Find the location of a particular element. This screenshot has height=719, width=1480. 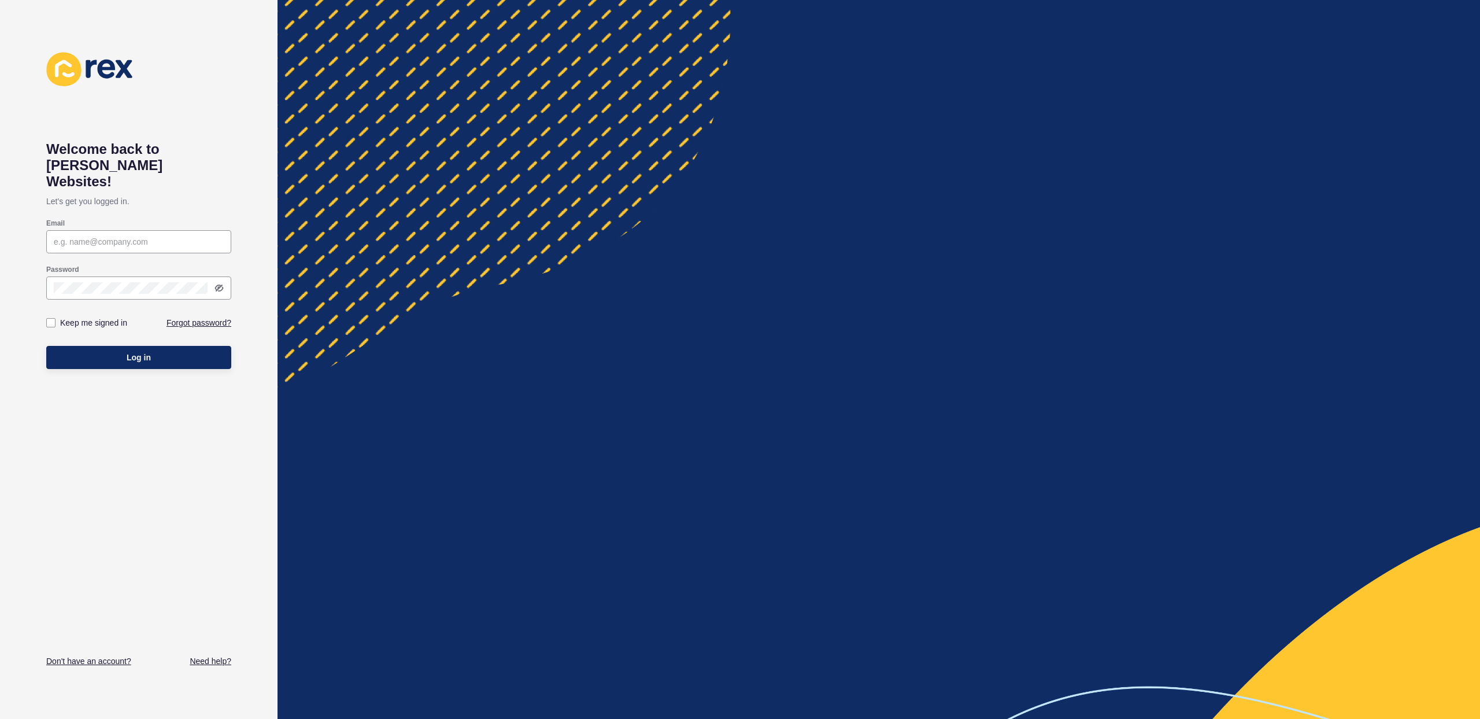

input: e.g. name@company.com is located at coordinates (139, 242).